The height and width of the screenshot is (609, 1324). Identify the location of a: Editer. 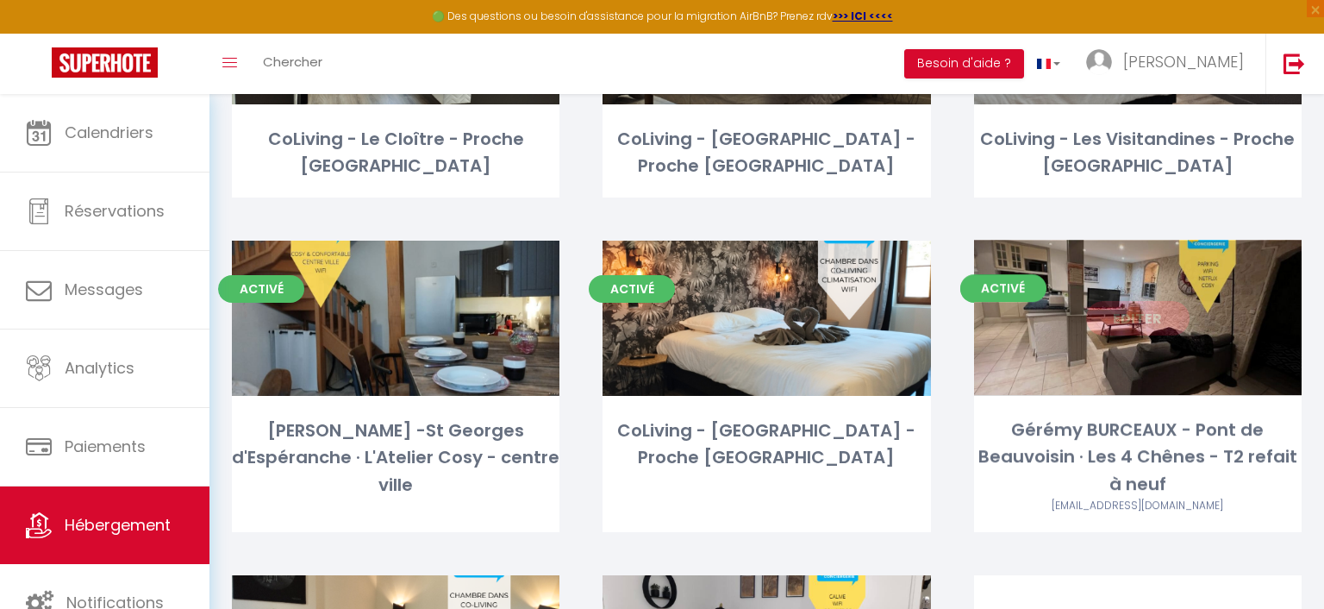
(1138, 318).